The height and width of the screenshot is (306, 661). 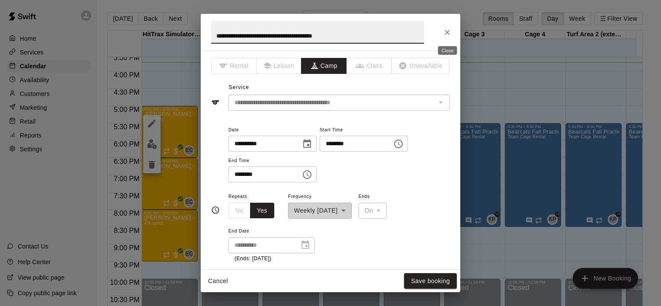 What do you see at coordinates (272, 232) in the screenshot?
I see `span: End Date` at bounding box center [272, 232].